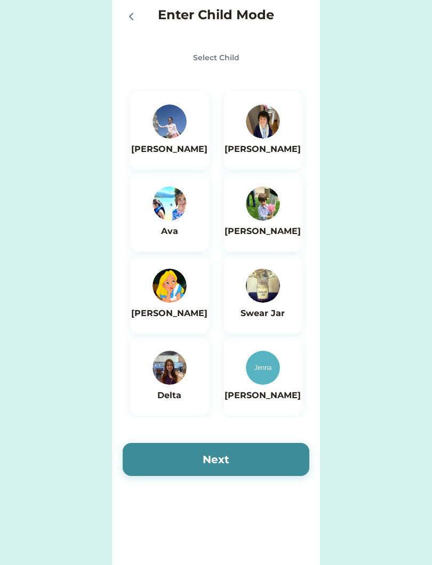  Describe the element at coordinates (169, 286) in the screenshot. I see `img: https%3A%2F%2F1dfc823d71cc564f25c7cc035732a2d8.cdn.bubble.io%2Ff1664636872455x488399594045319900%...` at that location.